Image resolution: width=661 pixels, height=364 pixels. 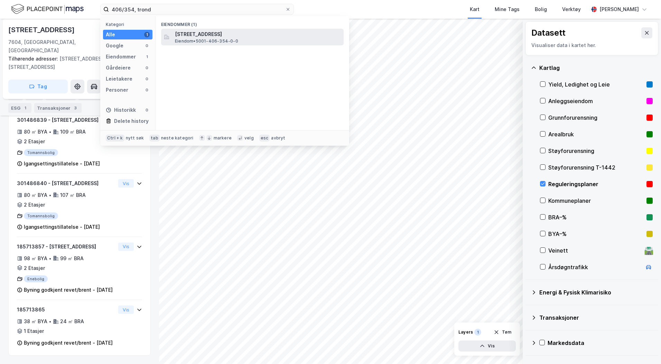 I want to click on div: Reguleringsplaner, so click(x=596, y=184).